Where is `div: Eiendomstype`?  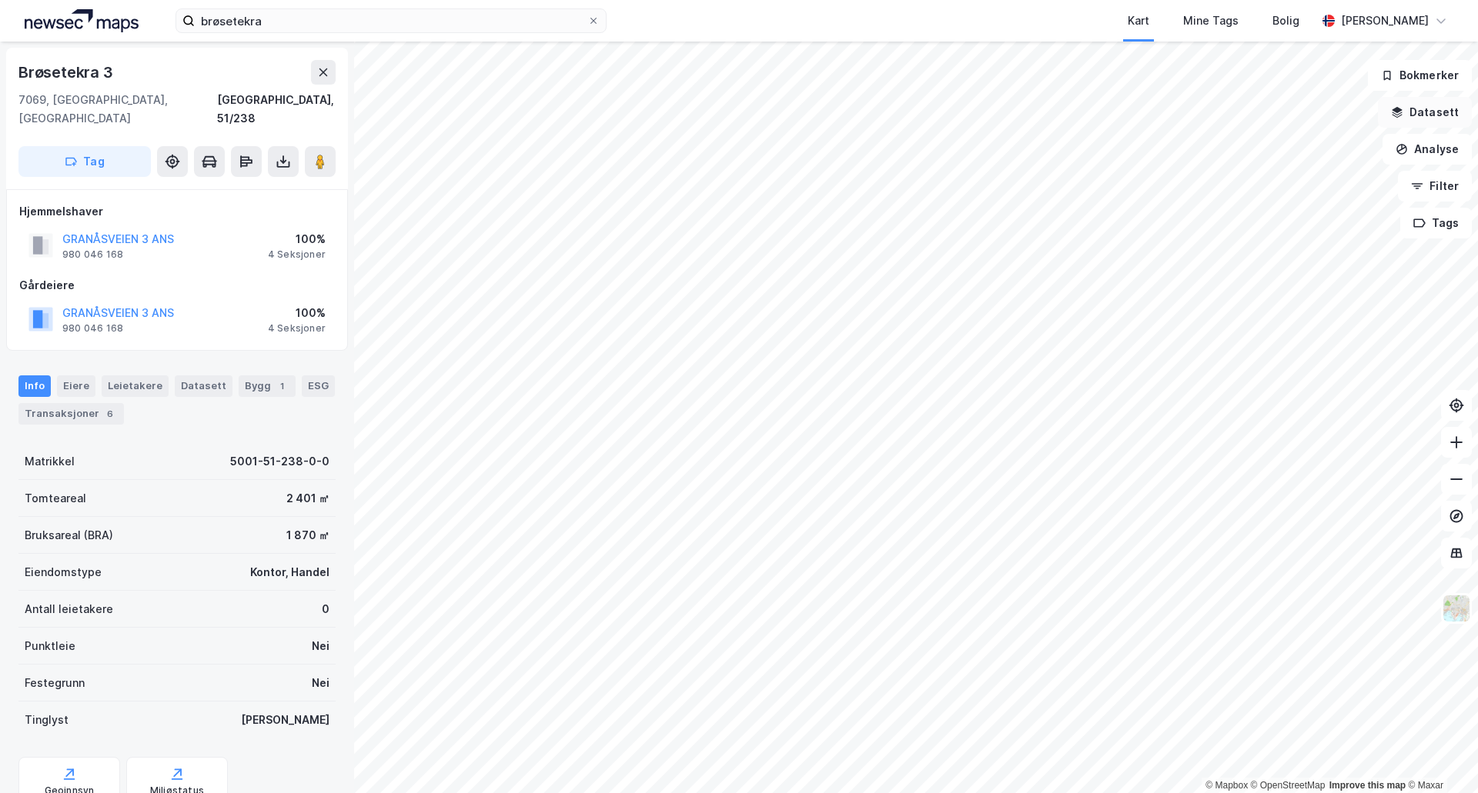
div: Eiendomstype is located at coordinates (63, 573).